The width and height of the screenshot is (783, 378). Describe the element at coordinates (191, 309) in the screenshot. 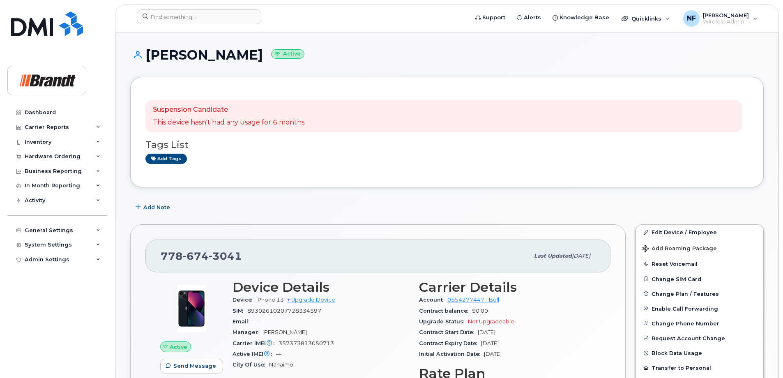

I see `img: image20231002-3703462-1ig824h.jpeg` at that location.